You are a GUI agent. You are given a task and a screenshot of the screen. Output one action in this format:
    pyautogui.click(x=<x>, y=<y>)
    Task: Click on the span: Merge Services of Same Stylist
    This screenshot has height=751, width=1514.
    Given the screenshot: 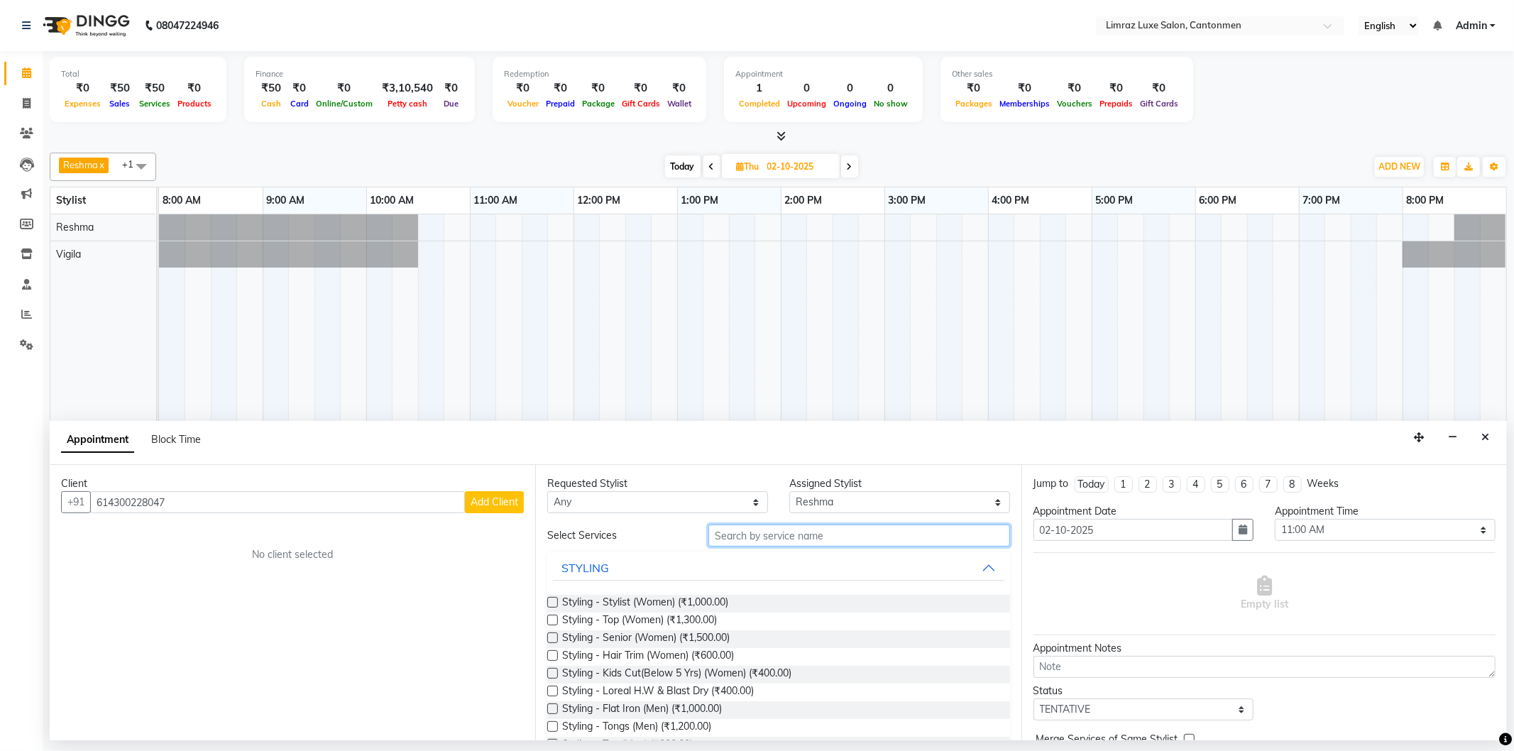 What is the action you would take?
    pyautogui.click(x=1107, y=740)
    